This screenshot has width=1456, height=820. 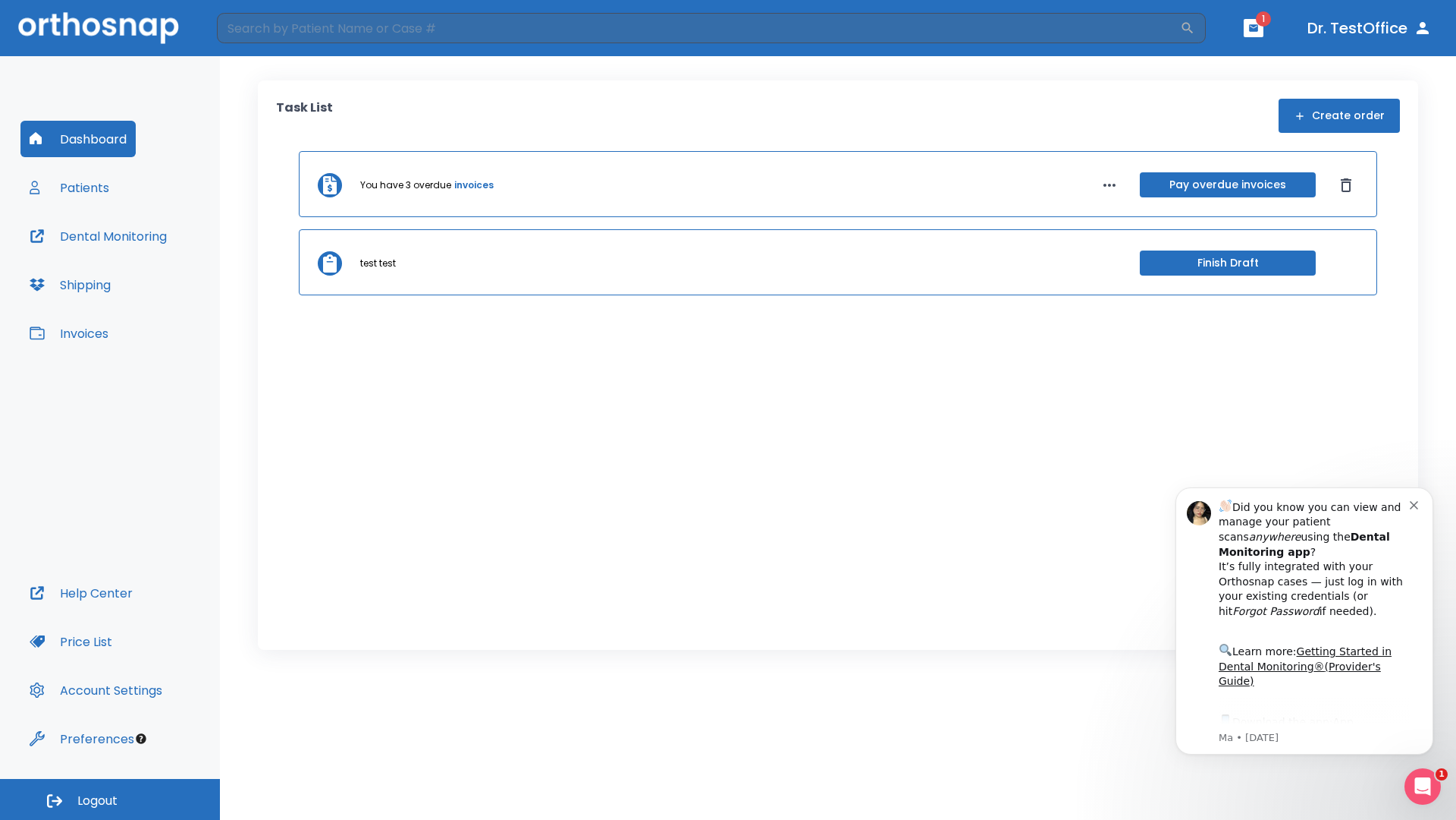 What do you see at coordinates (98, 236) in the screenshot?
I see `a: Dental Monitoring` at bounding box center [98, 236].